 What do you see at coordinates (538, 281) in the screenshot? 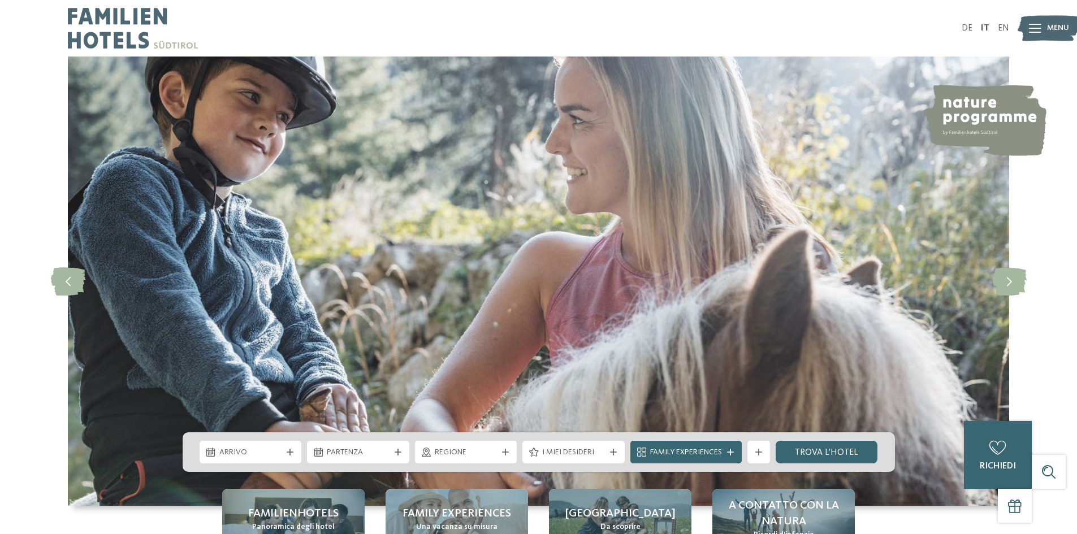
I see `img: Family hotel Alto Adige: the happy family places!` at bounding box center [538, 281].